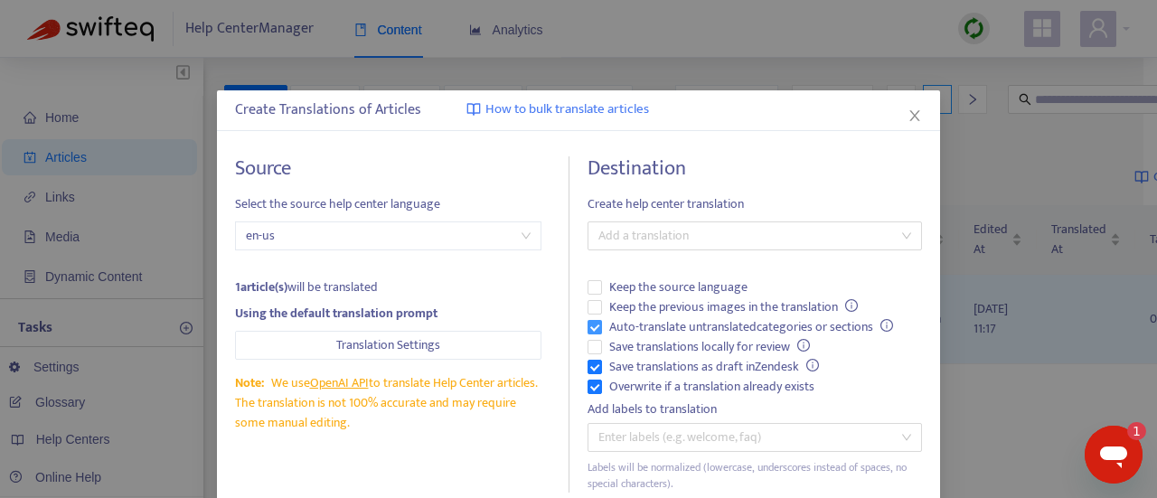 The image size is (1157, 498). I want to click on a: OpenAI API, so click(339, 382).